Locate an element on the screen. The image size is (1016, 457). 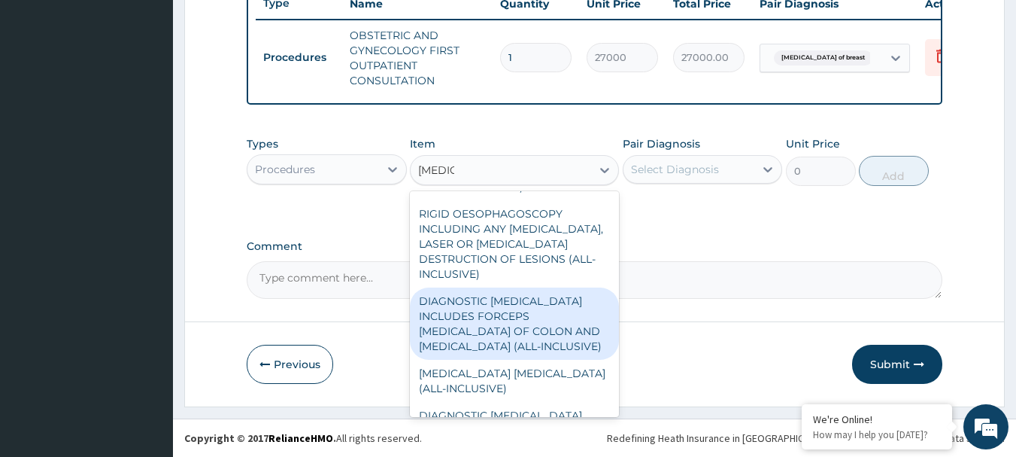
button: Add is located at coordinates (894, 171).